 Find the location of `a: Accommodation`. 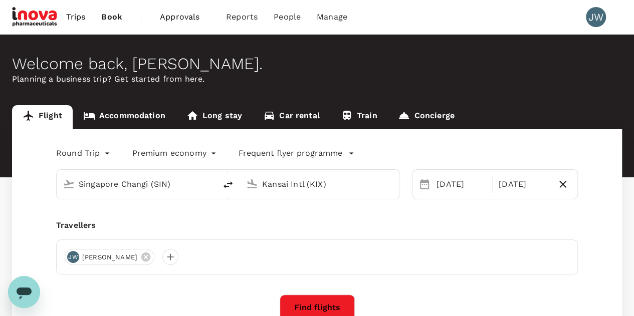

a: Accommodation is located at coordinates (124, 117).